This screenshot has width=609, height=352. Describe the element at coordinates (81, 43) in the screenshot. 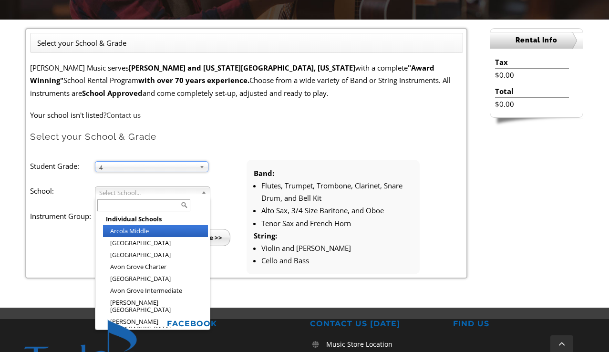

I see `li: Select your School & Grade` at that location.